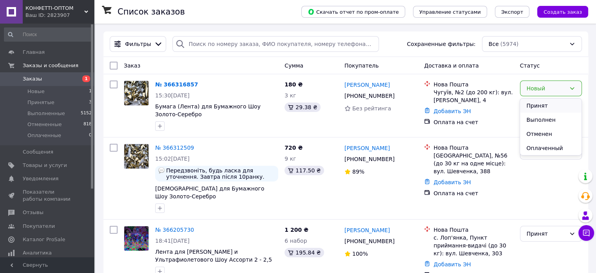  What do you see at coordinates (36, 91) in the screenshot?
I see `span: Новые` at bounding box center [36, 91].